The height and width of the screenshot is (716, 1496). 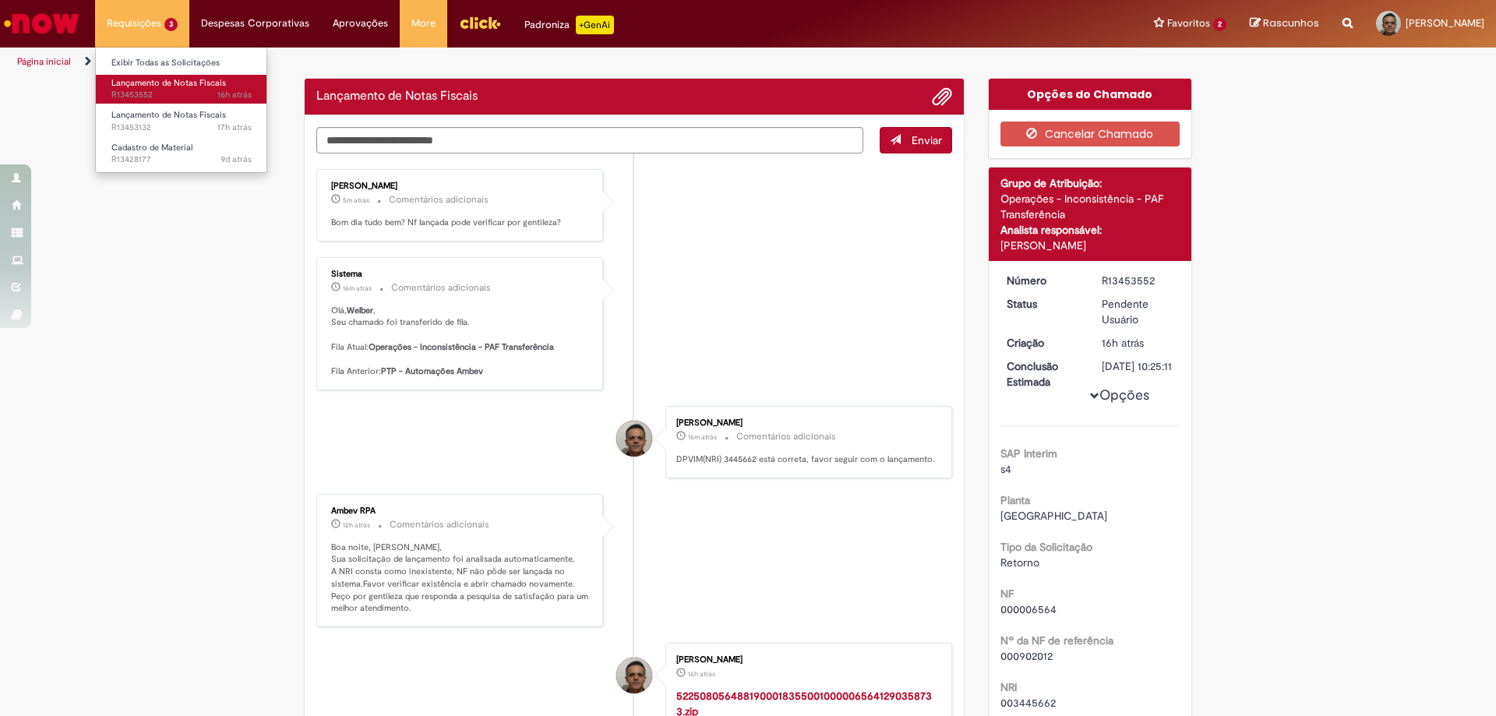 I want to click on span: 003445662, so click(x=1028, y=703).